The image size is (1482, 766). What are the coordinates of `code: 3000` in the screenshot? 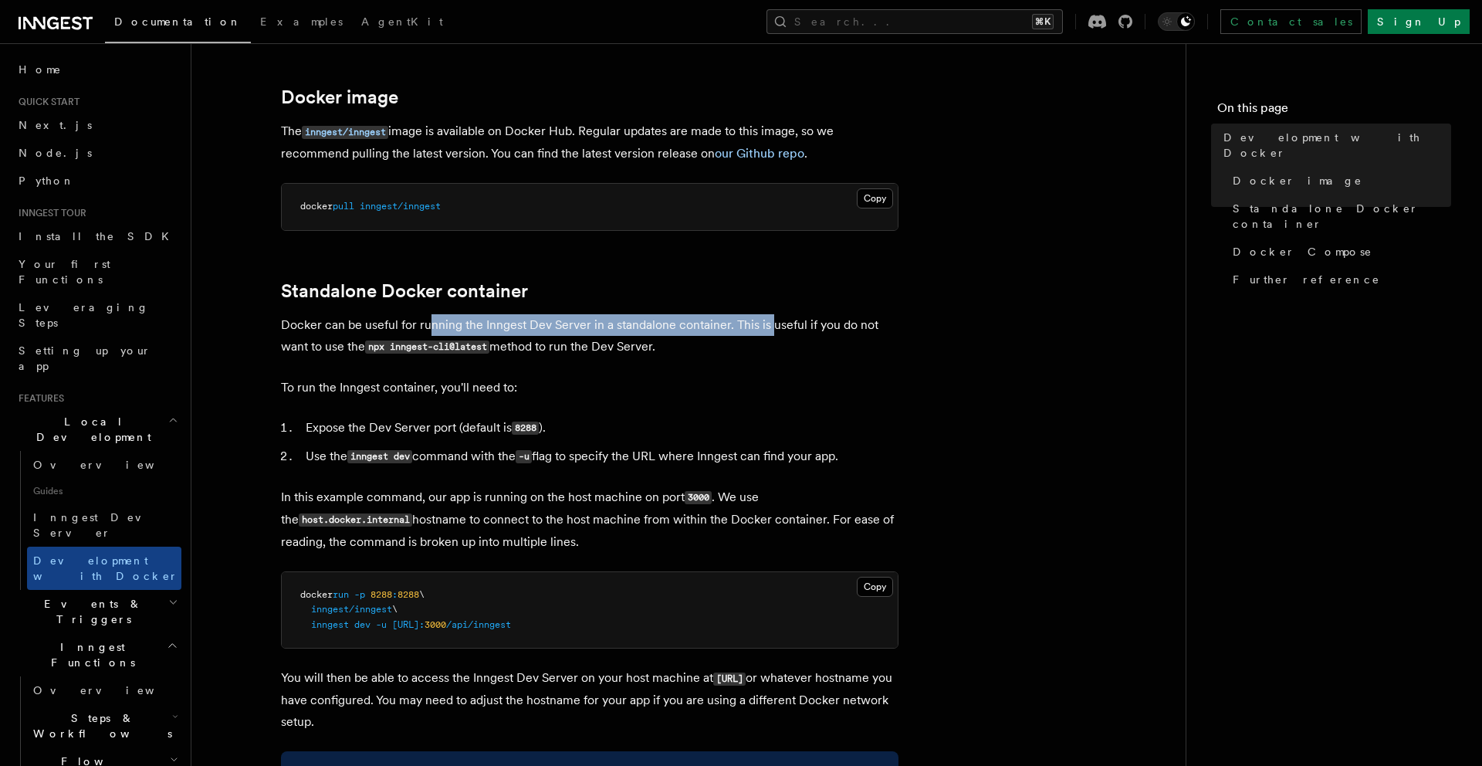 It's located at (698, 497).